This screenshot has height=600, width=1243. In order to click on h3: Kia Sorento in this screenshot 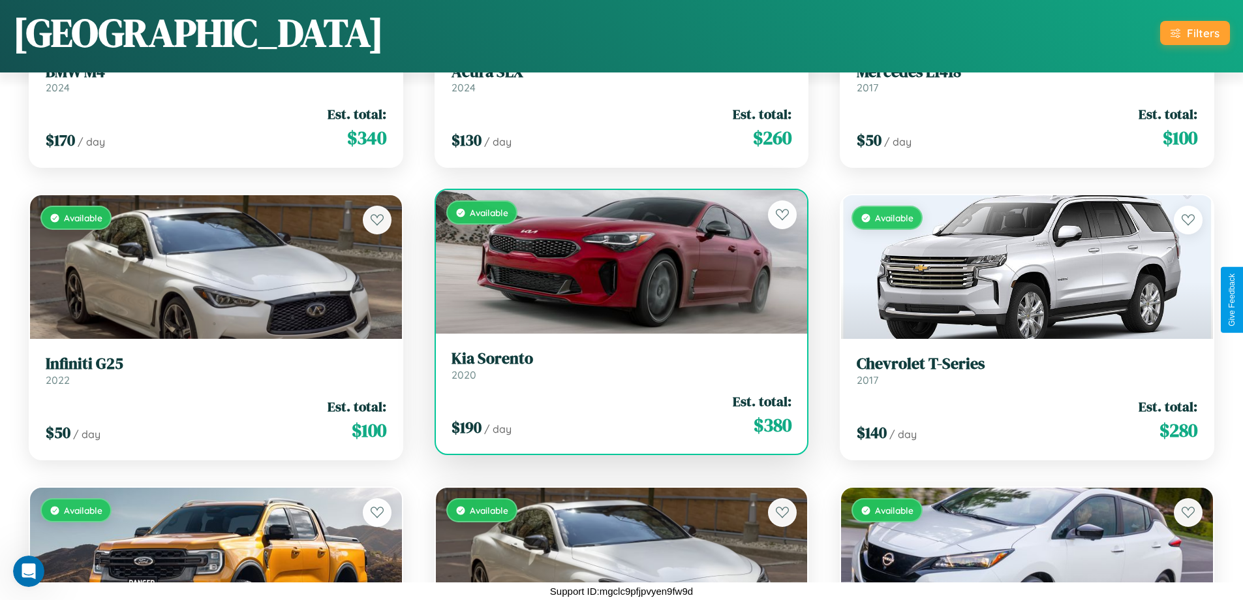, I will do `click(622, 358)`.